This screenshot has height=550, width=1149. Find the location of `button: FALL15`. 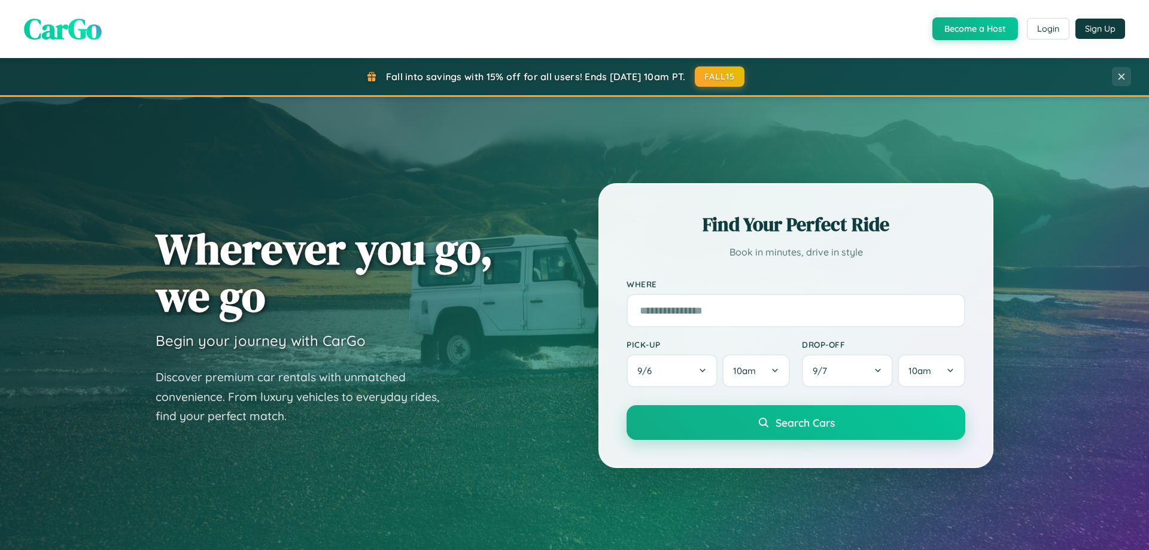

button: FALL15 is located at coordinates (720, 77).